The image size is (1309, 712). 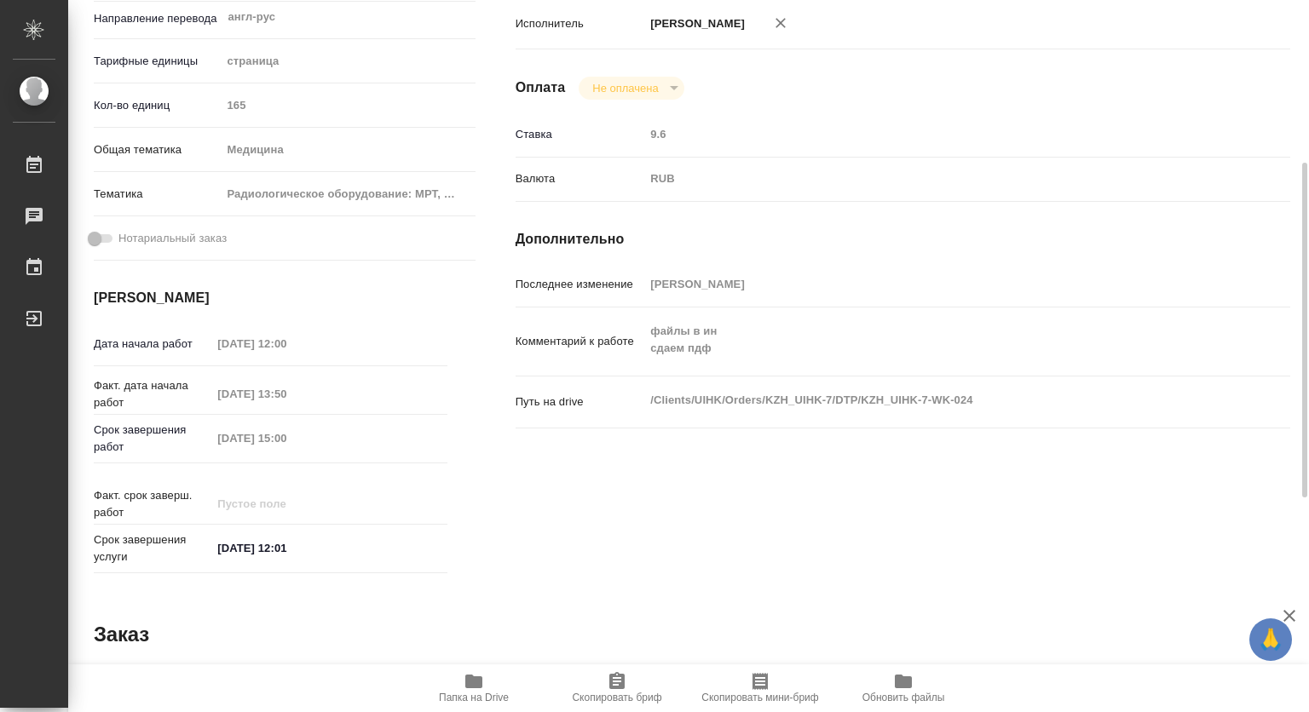 What do you see at coordinates (153, 549) in the screenshot?
I see `p: Срок завершения услуги` at bounding box center [153, 549].